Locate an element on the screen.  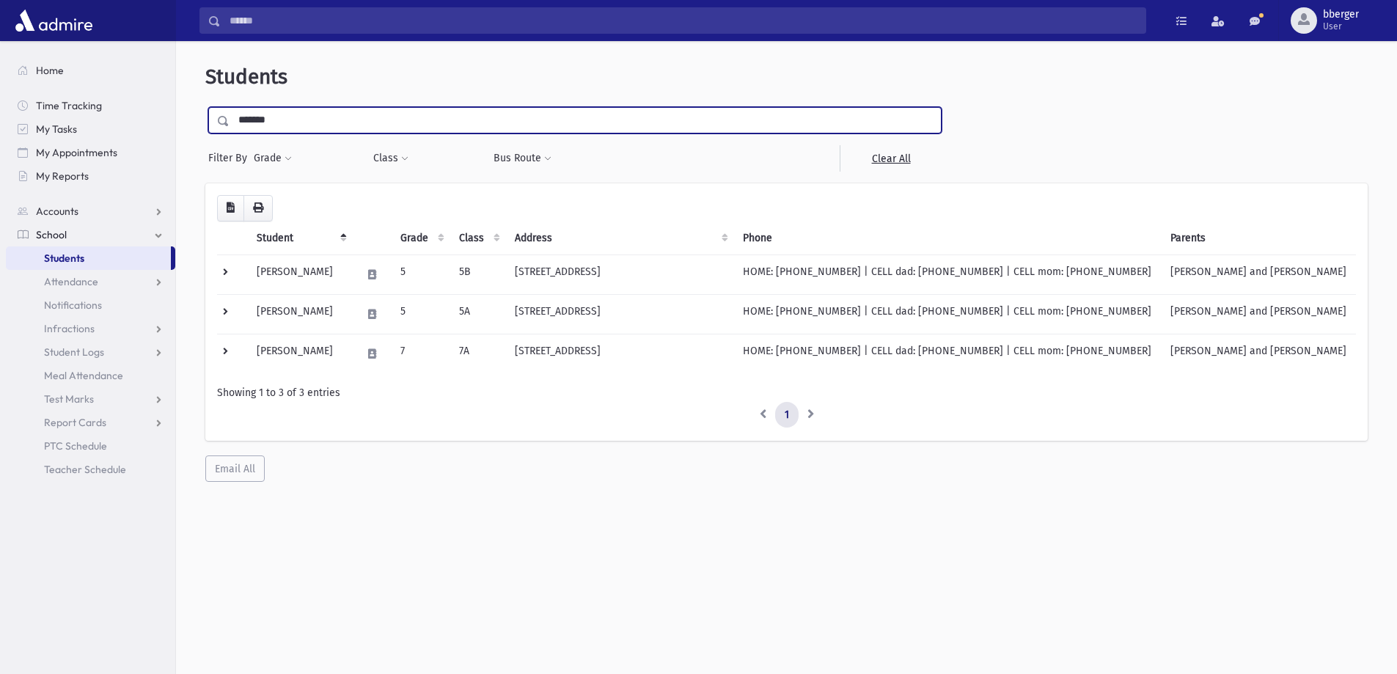
th: Address: activate to sort column ascending is located at coordinates (619, 238).